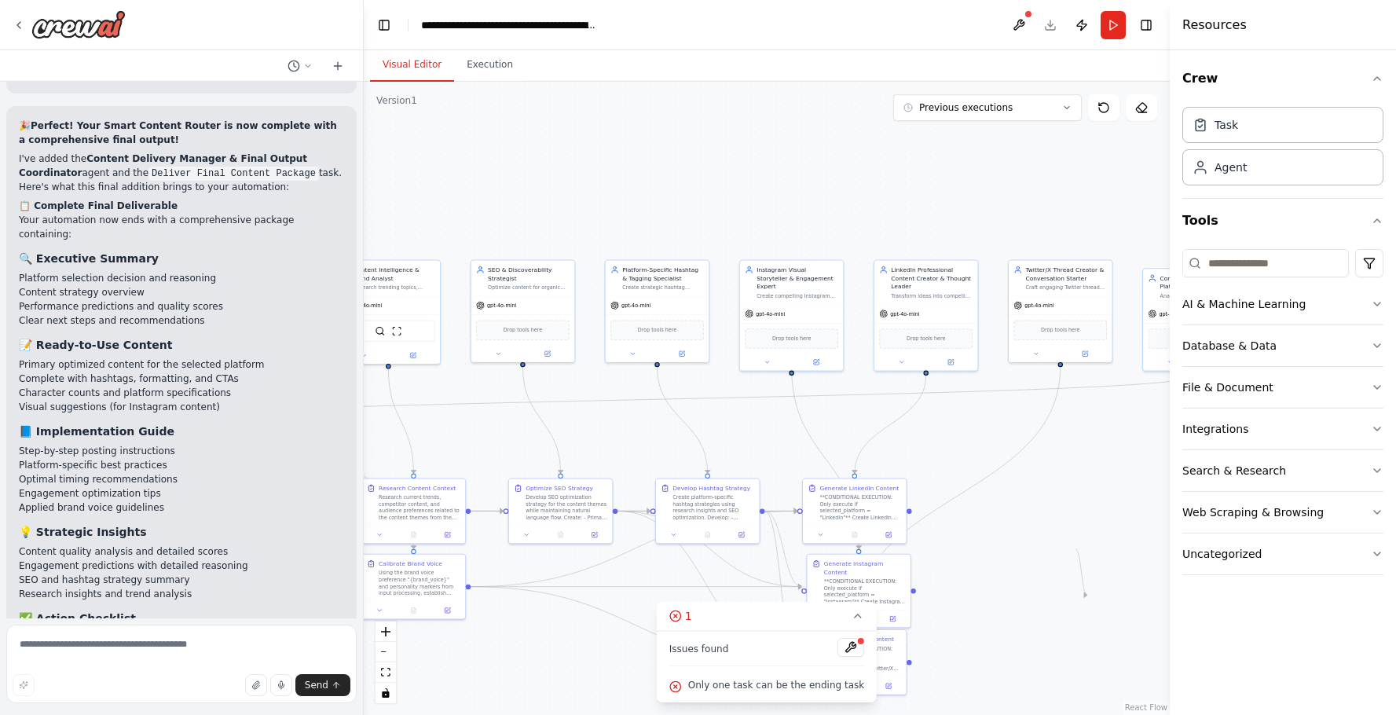 The height and width of the screenshot is (715, 1396). I want to click on button: Hide right sidebar, so click(1146, 25).